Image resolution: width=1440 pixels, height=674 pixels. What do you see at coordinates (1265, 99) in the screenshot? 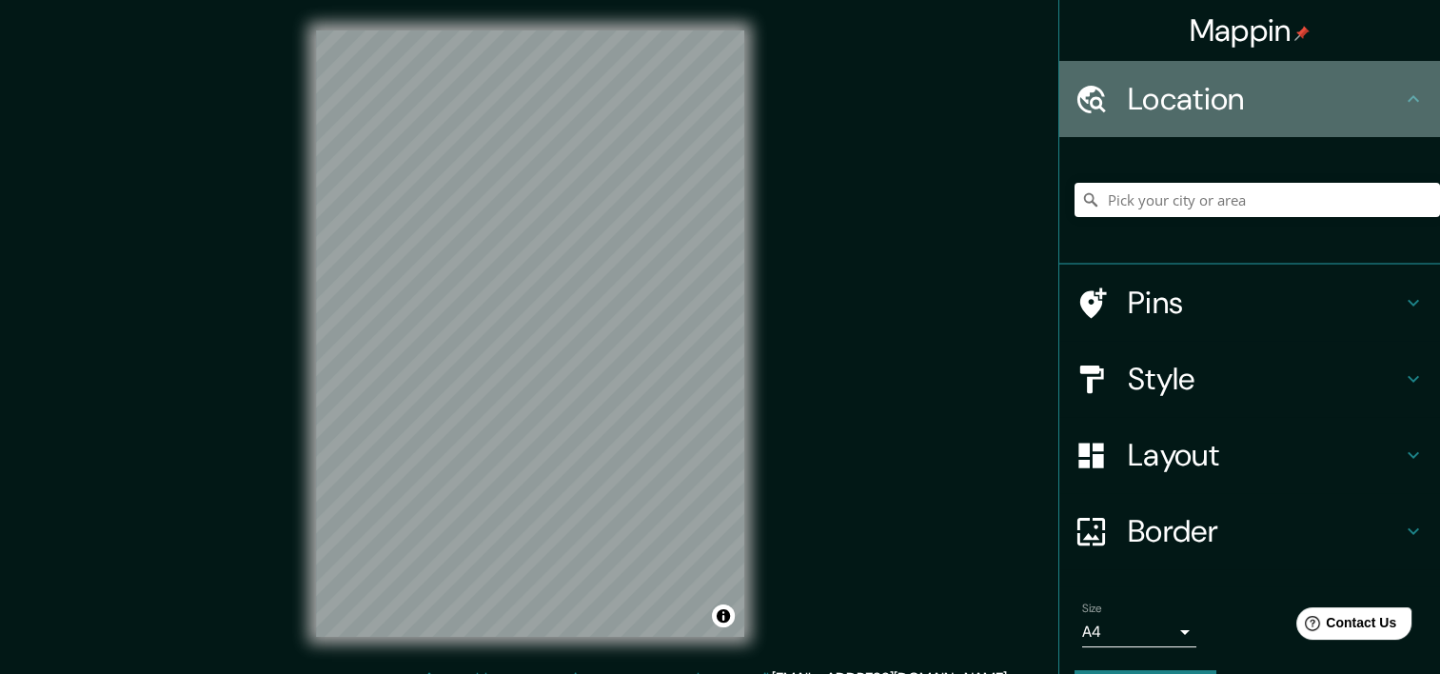
I see `h4: Location` at bounding box center [1265, 99].